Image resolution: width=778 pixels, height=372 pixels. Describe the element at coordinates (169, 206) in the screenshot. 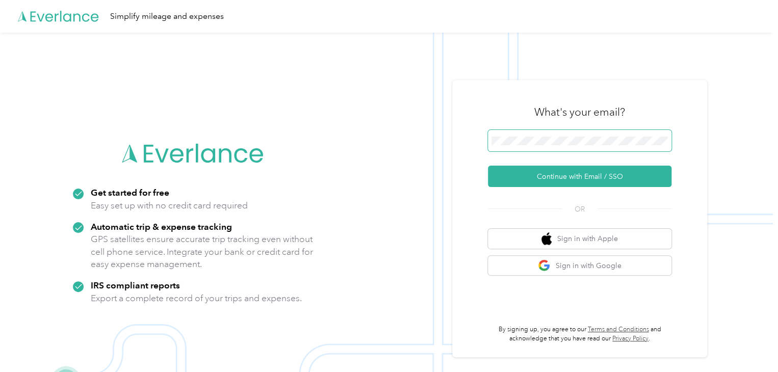

I see `p: Easy set up with no credit card required` at that location.